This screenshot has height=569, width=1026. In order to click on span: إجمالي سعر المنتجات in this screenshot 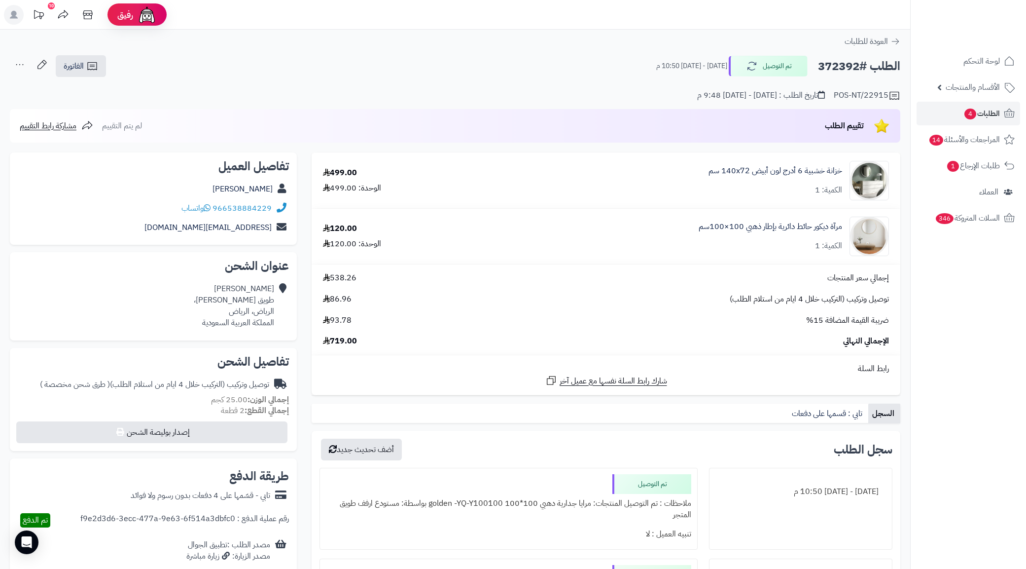, I will do `click(858, 278)`.